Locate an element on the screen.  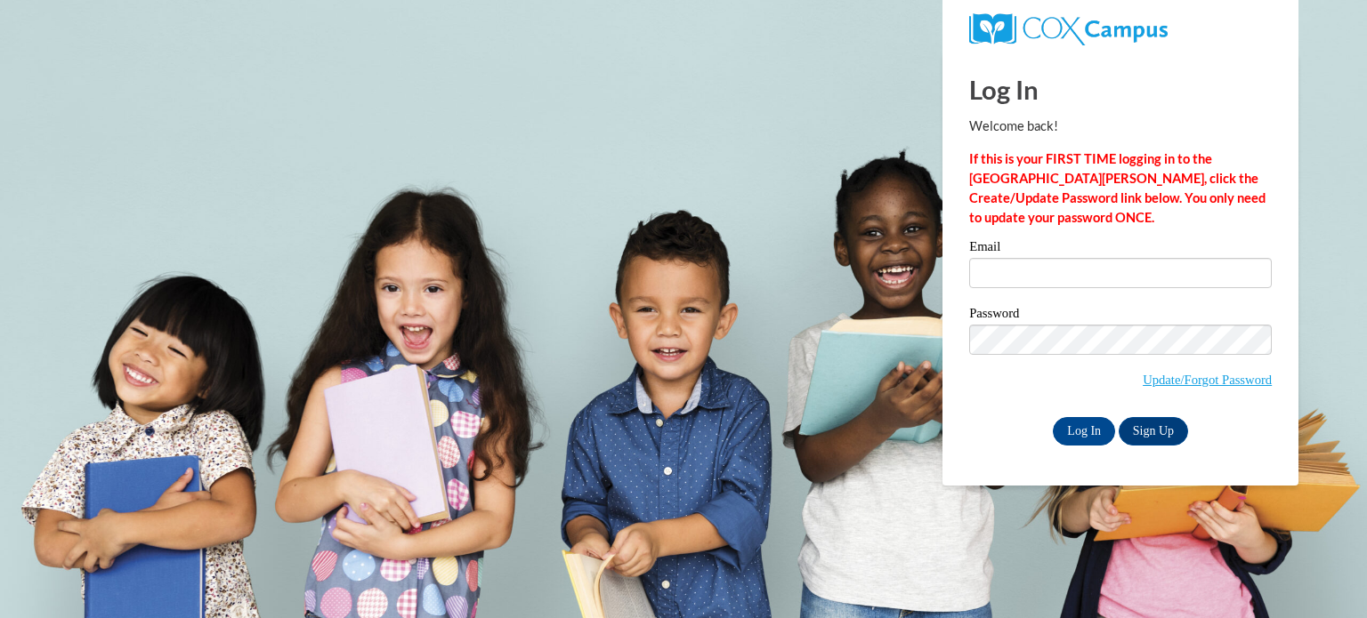
label: Password is located at coordinates (1120, 316).